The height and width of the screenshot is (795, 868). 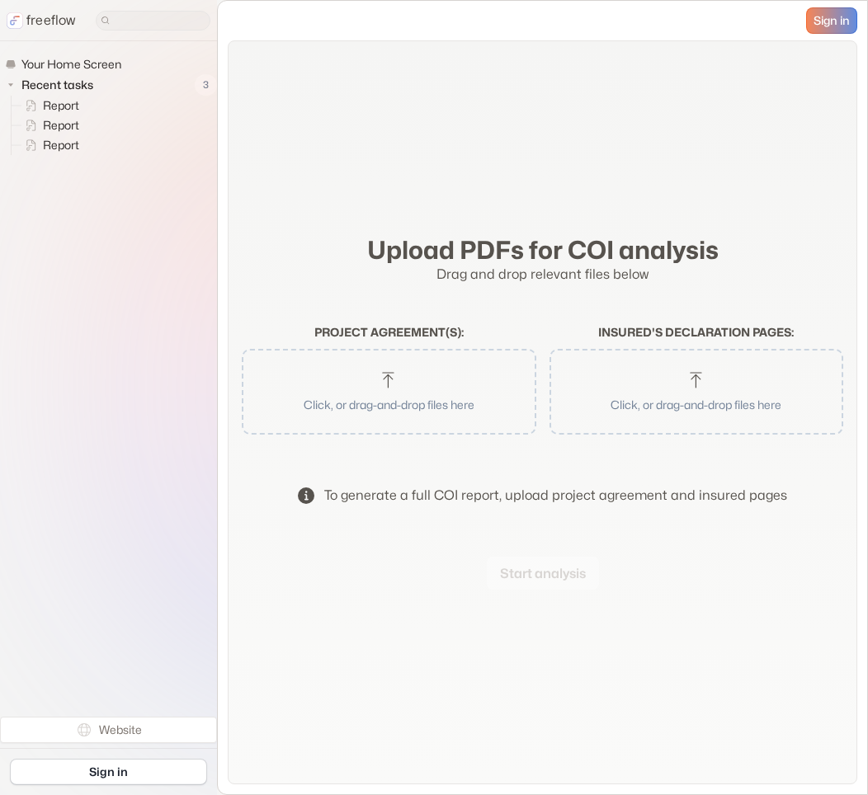 I want to click on span: Sign in, so click(x=832, y=21).